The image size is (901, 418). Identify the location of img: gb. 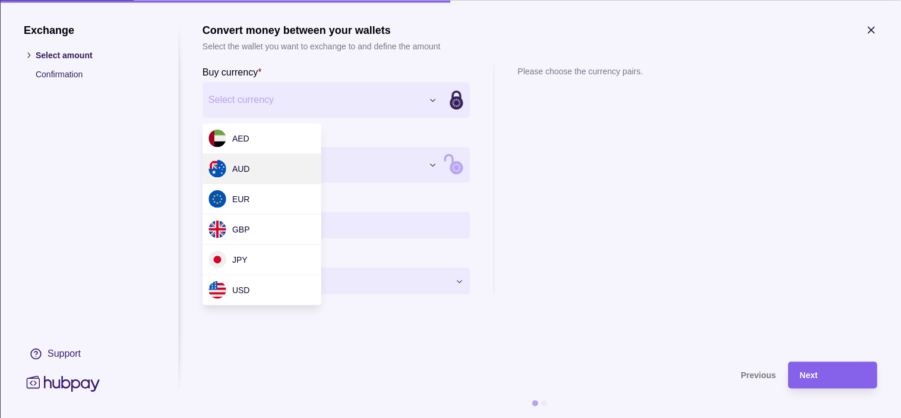
(217, 229).